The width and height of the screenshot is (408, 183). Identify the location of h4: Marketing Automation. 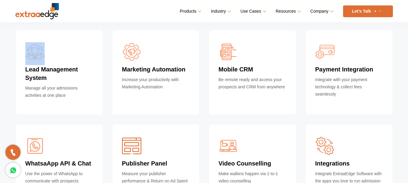
(156, 71).